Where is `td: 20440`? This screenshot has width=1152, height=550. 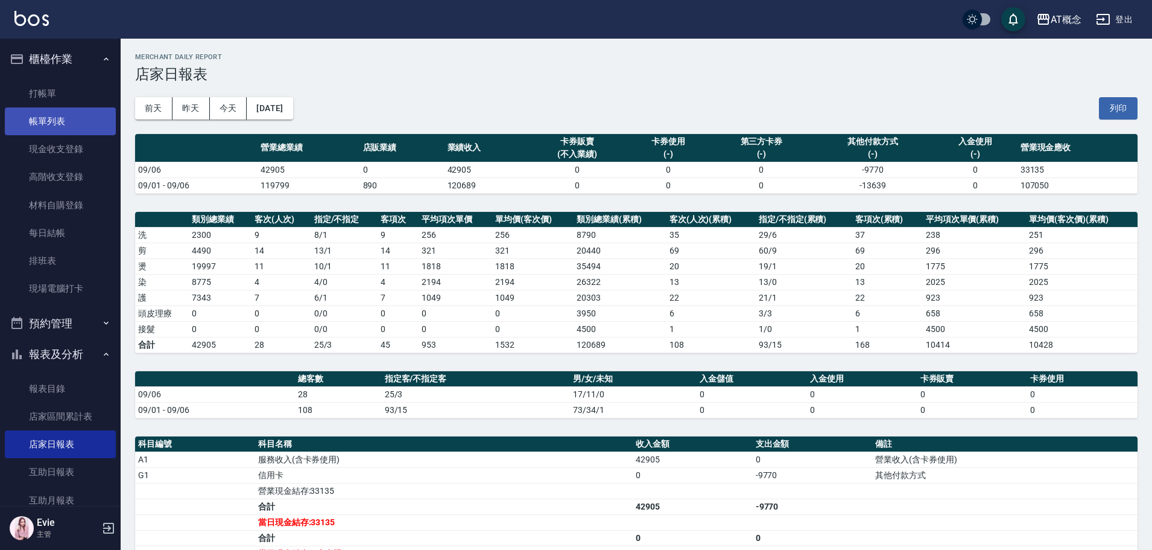 td: 20440 is located at coordinates (620, 250).